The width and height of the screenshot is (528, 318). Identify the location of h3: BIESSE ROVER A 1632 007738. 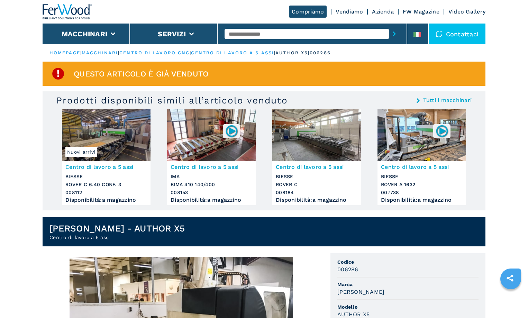
(422, 184).